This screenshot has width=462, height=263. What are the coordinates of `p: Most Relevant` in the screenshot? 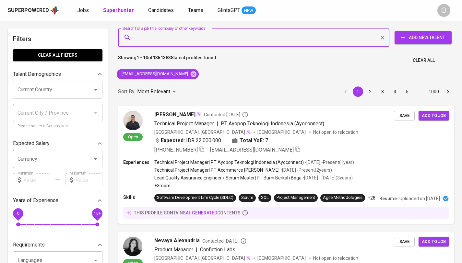 It's located at (154, 92).